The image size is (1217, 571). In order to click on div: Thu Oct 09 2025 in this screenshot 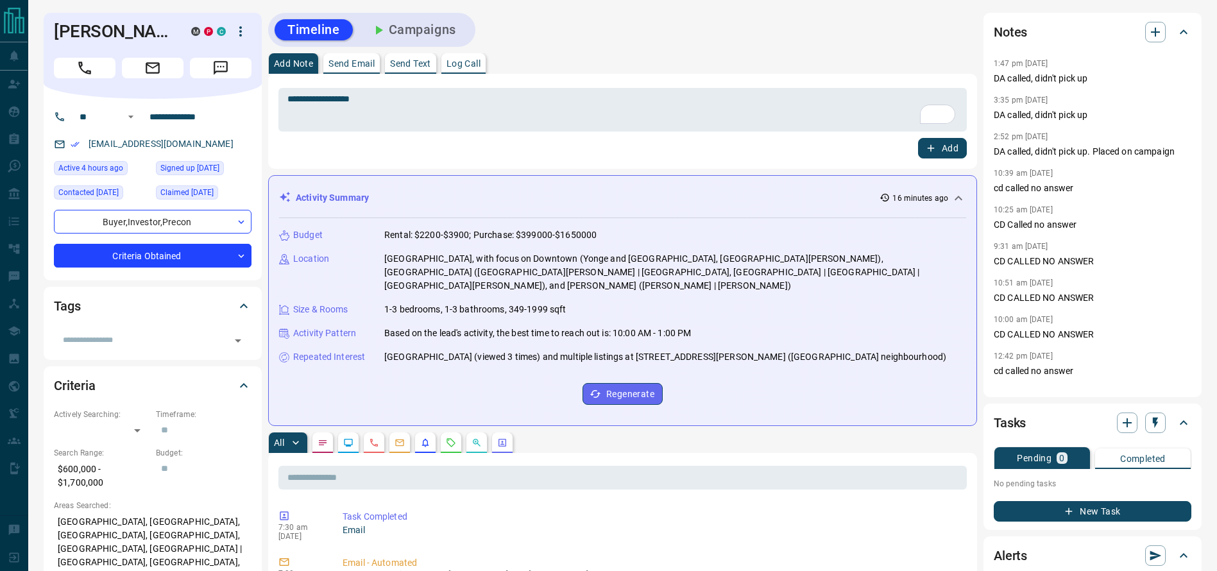, I will do `click(101, 194)`.